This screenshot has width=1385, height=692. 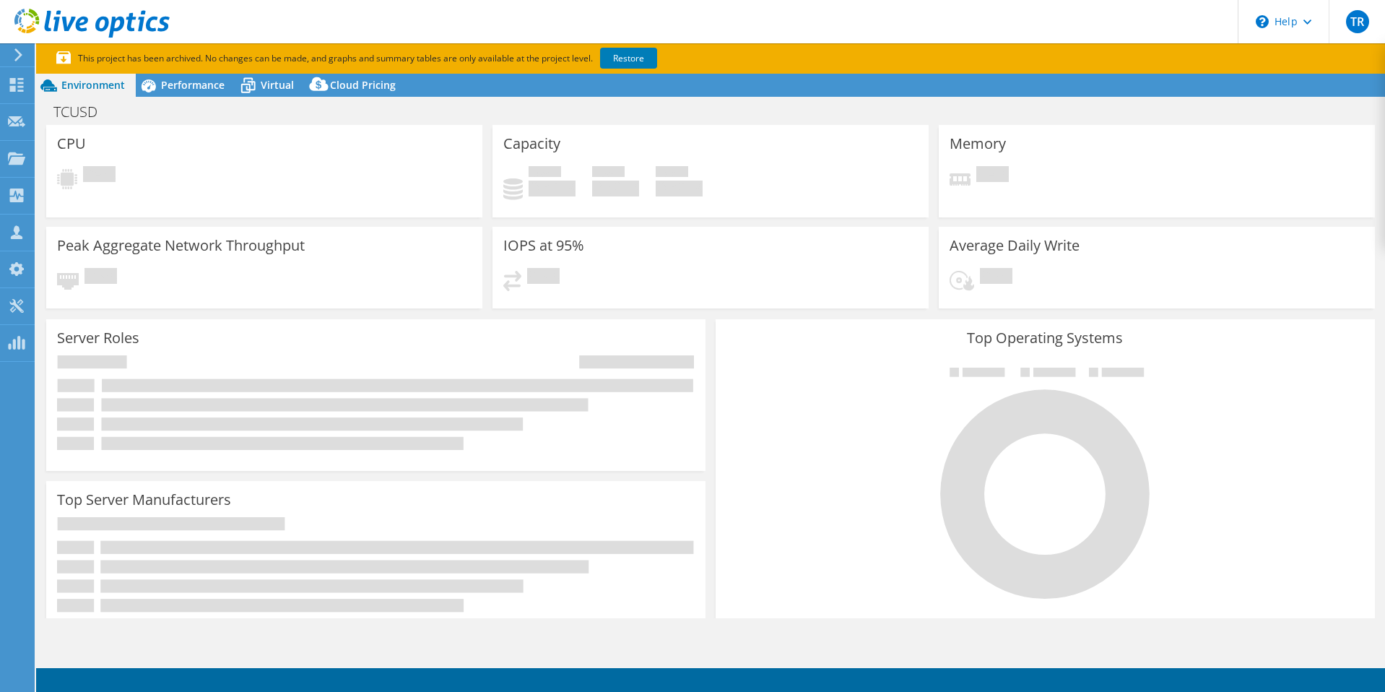 I want to click on span: Used, so click(x=545, y=173).